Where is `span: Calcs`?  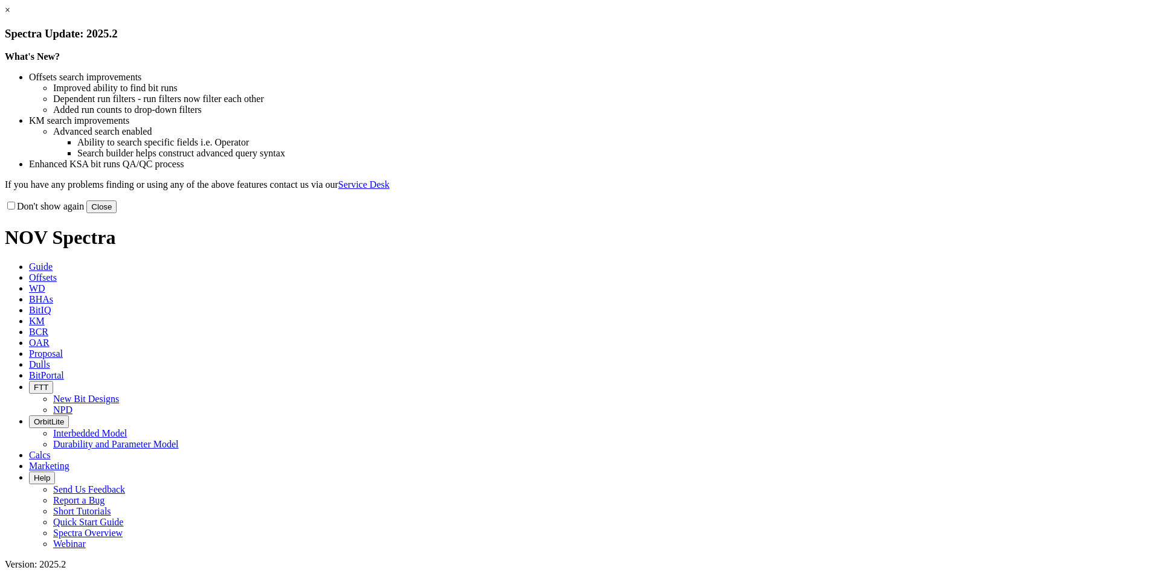 span: Calcs is located at coordinates (40, 455).